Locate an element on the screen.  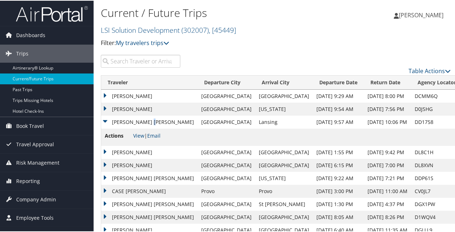
span: Dashboards is located at coordinates (31, 35).